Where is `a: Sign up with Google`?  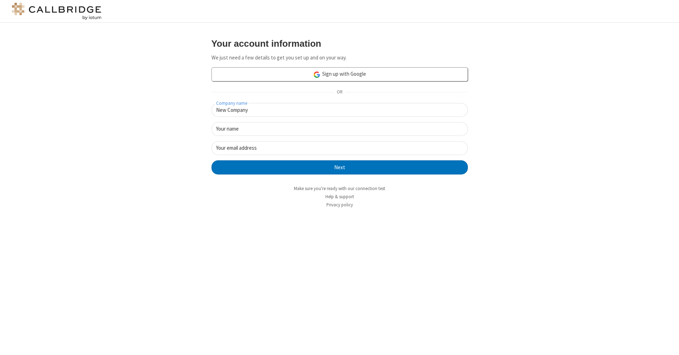 a: Sign up with Google is located at coordinates (340, 74).